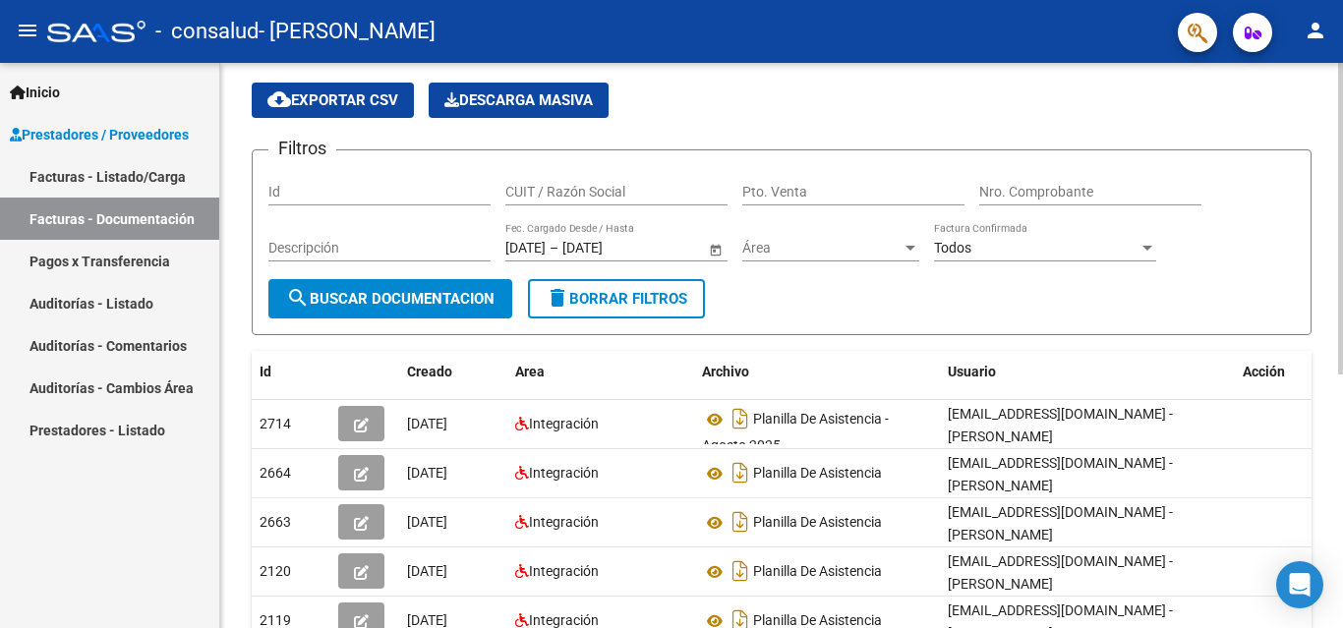 The image size is (1343, 628). Describe the element at coordinates (817, 372) in the screenshot. I see `datatable-header-cell: Archivo` at that location.